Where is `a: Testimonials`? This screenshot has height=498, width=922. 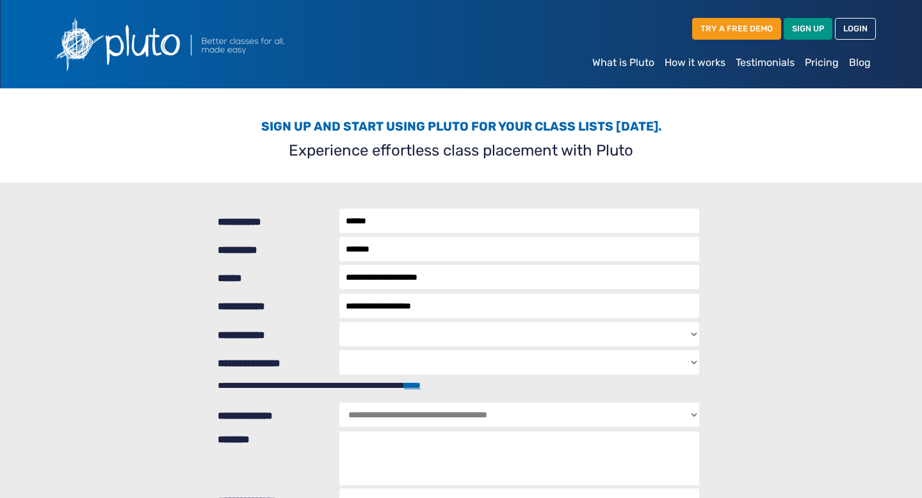 a: Testimonials is located at coordinates (765, 63).